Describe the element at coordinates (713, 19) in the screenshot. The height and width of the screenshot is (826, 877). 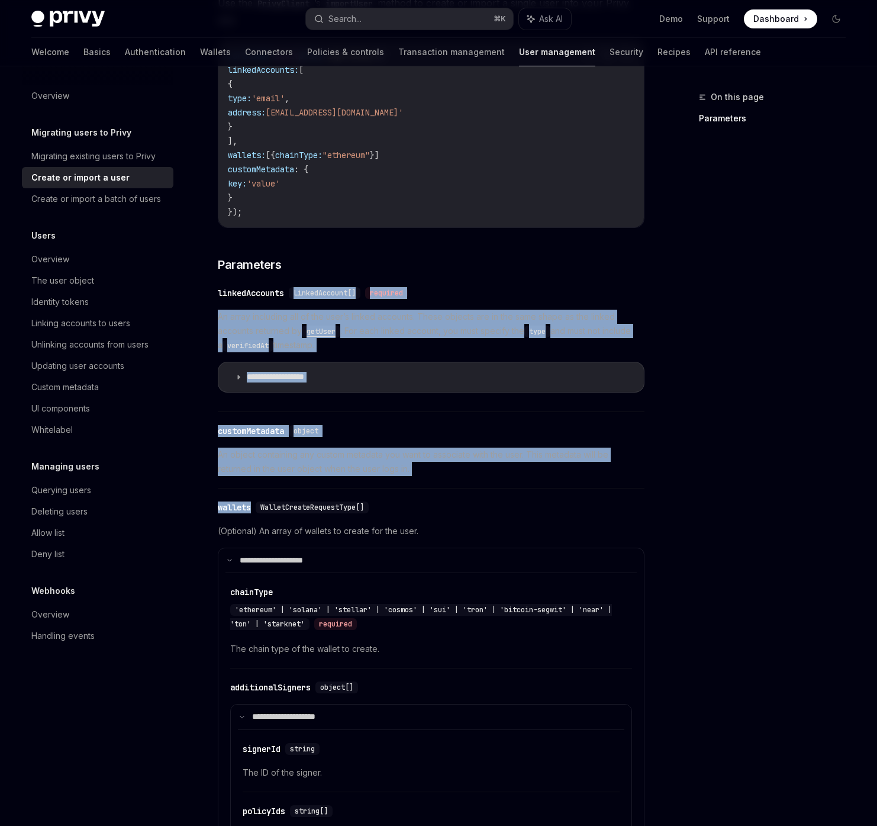
I see `a: Support` at that location.